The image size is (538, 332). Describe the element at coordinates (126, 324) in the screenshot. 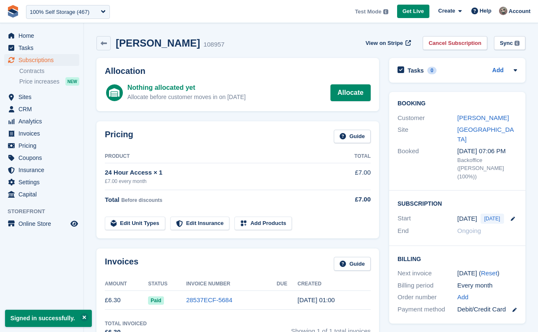

I see `div: Total Invoiced` at that location.